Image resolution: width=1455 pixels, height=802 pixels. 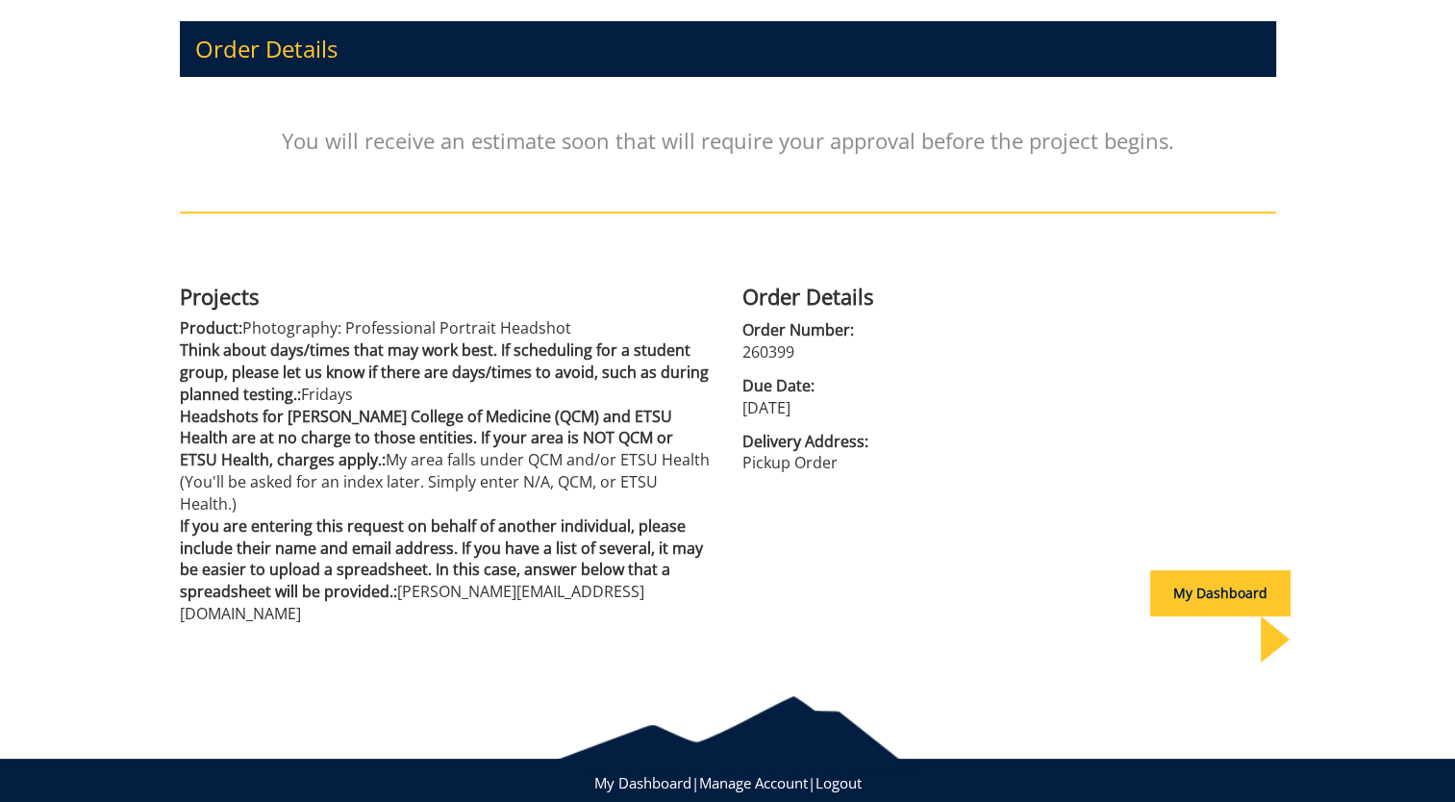 What do you see at coordinates (1220, 593) in the screenshot?
I see `div: My Dashboard` at bounding box center [1220, 593].